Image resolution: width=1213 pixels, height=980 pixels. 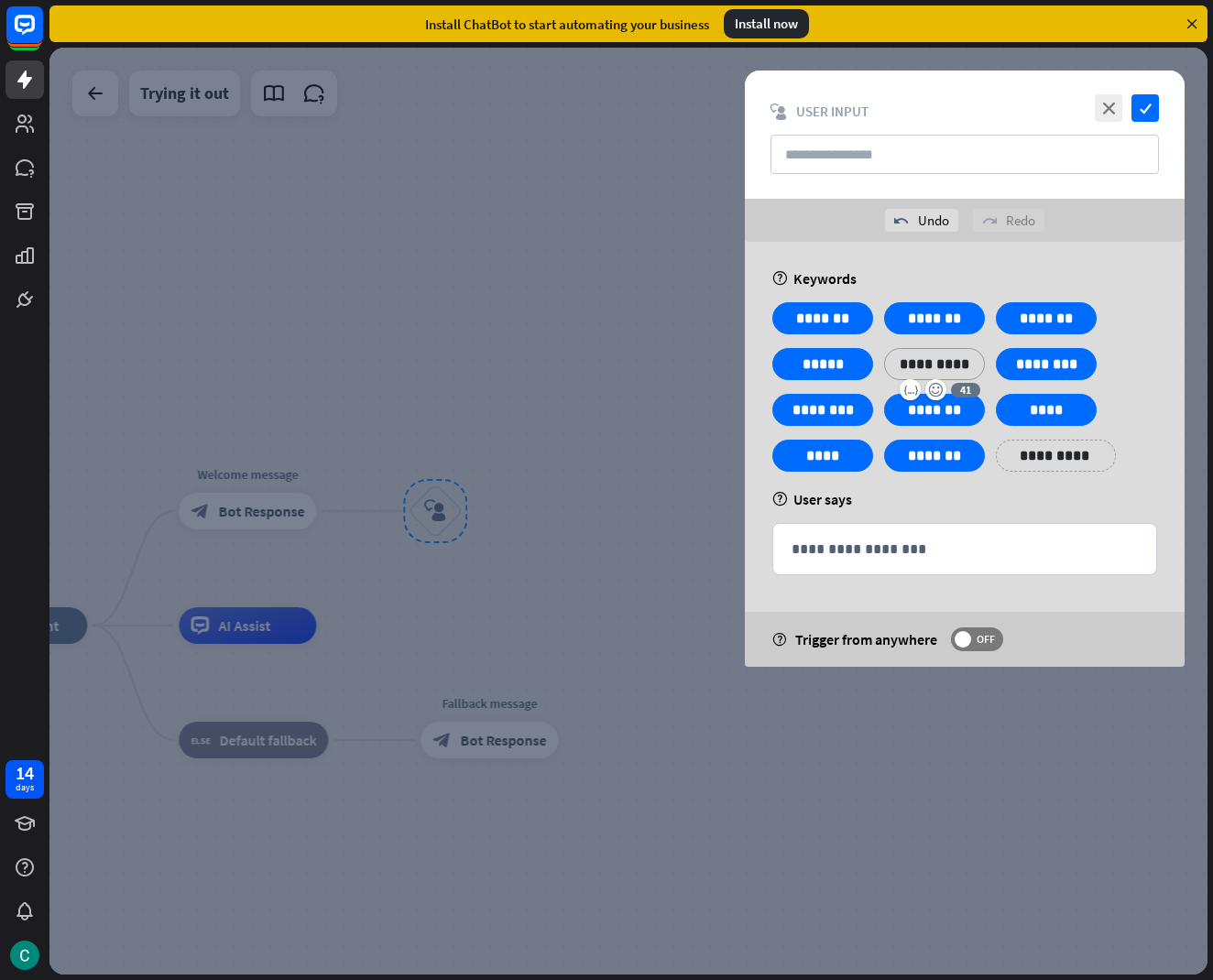 I want to click on div: User says, so click(x=965, y=499).